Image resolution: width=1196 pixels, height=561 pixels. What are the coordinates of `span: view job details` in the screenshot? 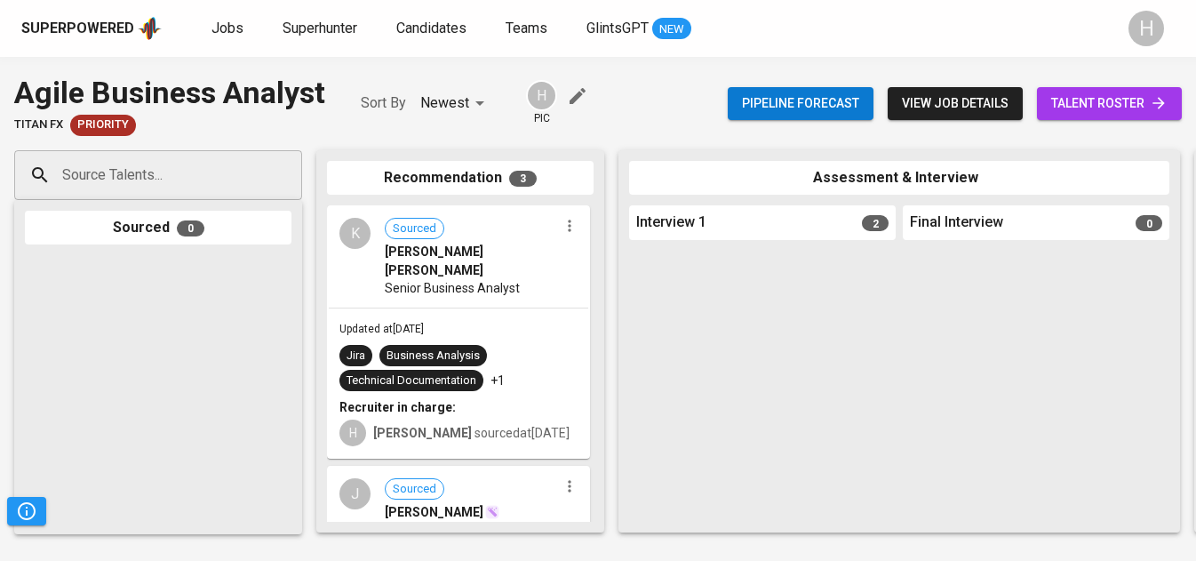 It's located at (956, 103).